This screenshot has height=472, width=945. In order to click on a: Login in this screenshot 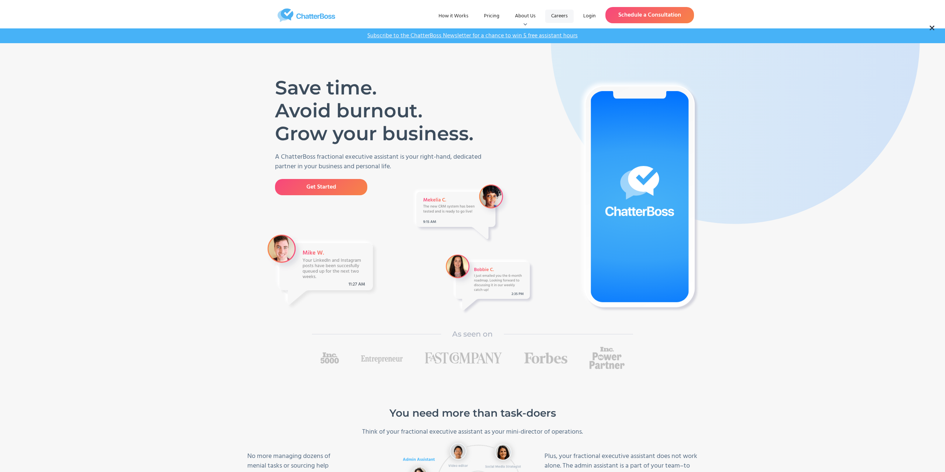, I will do `click(590, 16)`.